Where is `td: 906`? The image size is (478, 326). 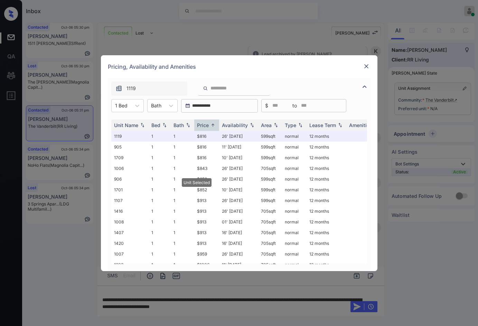 td: 906 is located at coordinates (130, 179).